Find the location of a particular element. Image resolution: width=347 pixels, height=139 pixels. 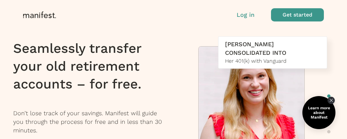

div: Open Tolstoy is located at coordinates (319, 113).